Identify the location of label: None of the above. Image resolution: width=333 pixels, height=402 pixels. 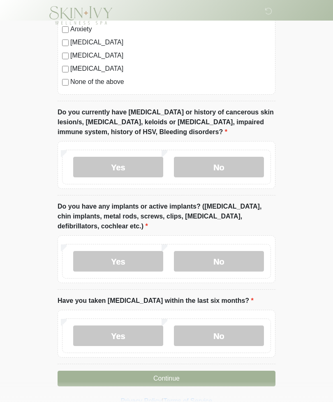
(171, 82).